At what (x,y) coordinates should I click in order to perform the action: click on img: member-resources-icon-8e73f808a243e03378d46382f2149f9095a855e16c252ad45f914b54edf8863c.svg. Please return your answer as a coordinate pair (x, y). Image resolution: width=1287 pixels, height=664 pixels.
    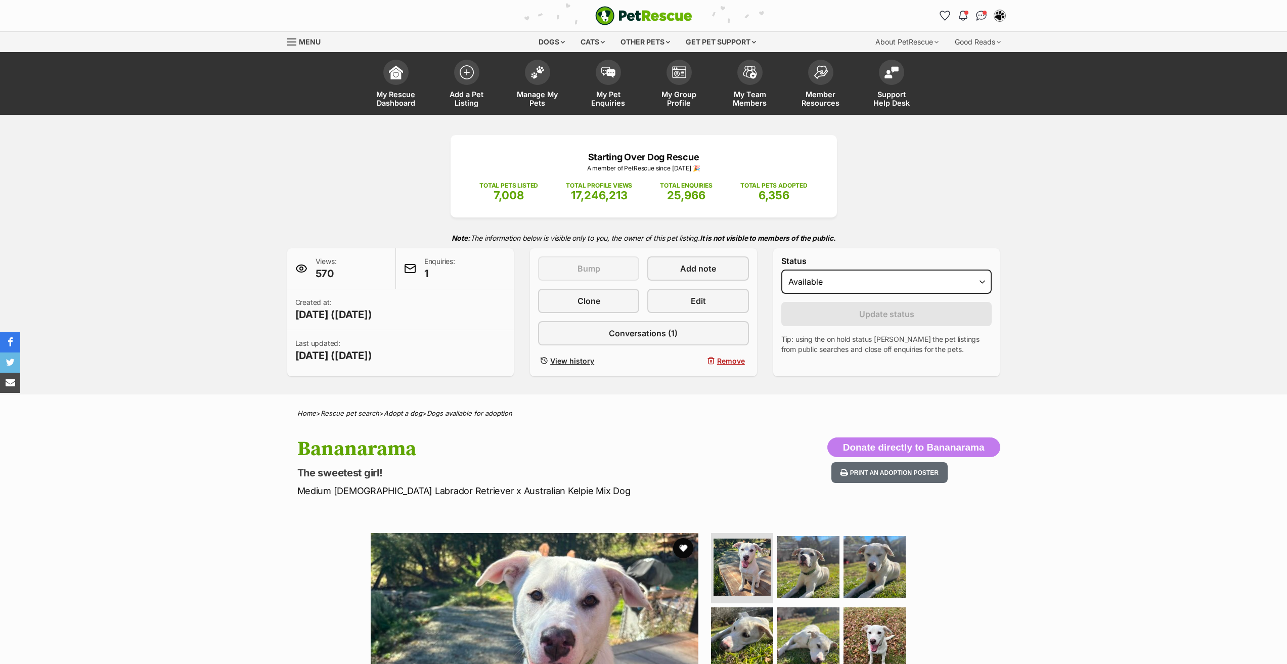
    Looking at the image, I should click on (821, 72).